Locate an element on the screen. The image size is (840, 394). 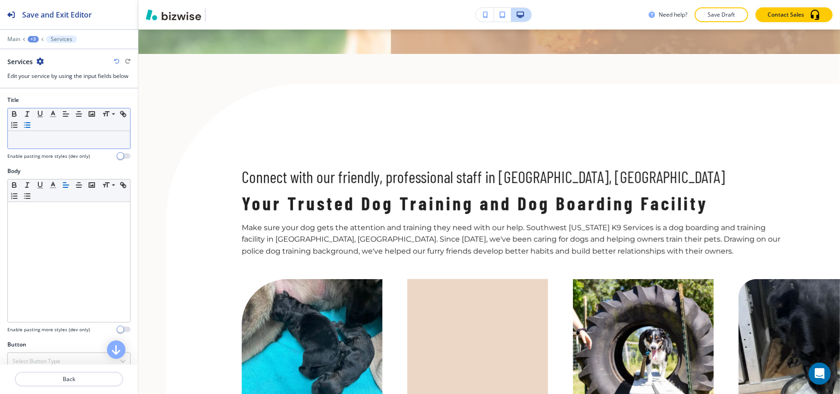
button: Back is located at coordinates (69, 379).